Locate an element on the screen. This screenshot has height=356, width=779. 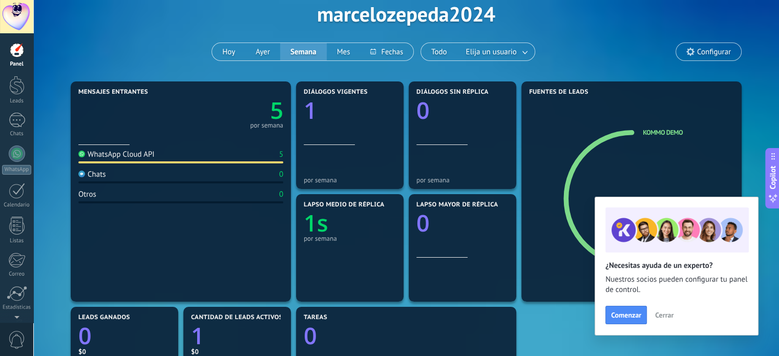
button: Mes is located at coordinates (344, 52).